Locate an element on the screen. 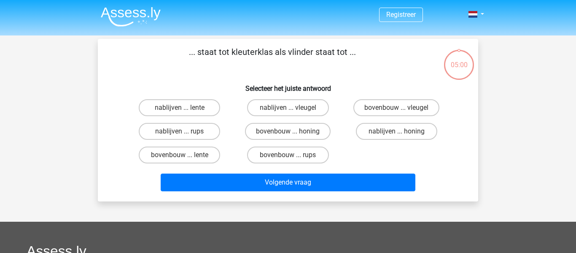 The width and height of the screenshot is (576, 253). label: bovenbouw ... vleugel is located at coordinates (396, 108).